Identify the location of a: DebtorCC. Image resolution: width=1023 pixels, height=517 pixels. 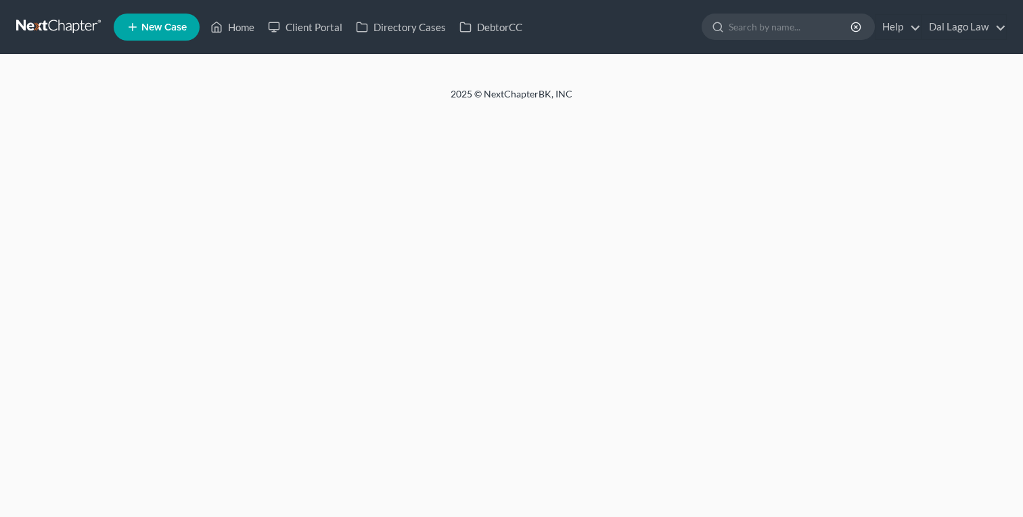
(491, 27).